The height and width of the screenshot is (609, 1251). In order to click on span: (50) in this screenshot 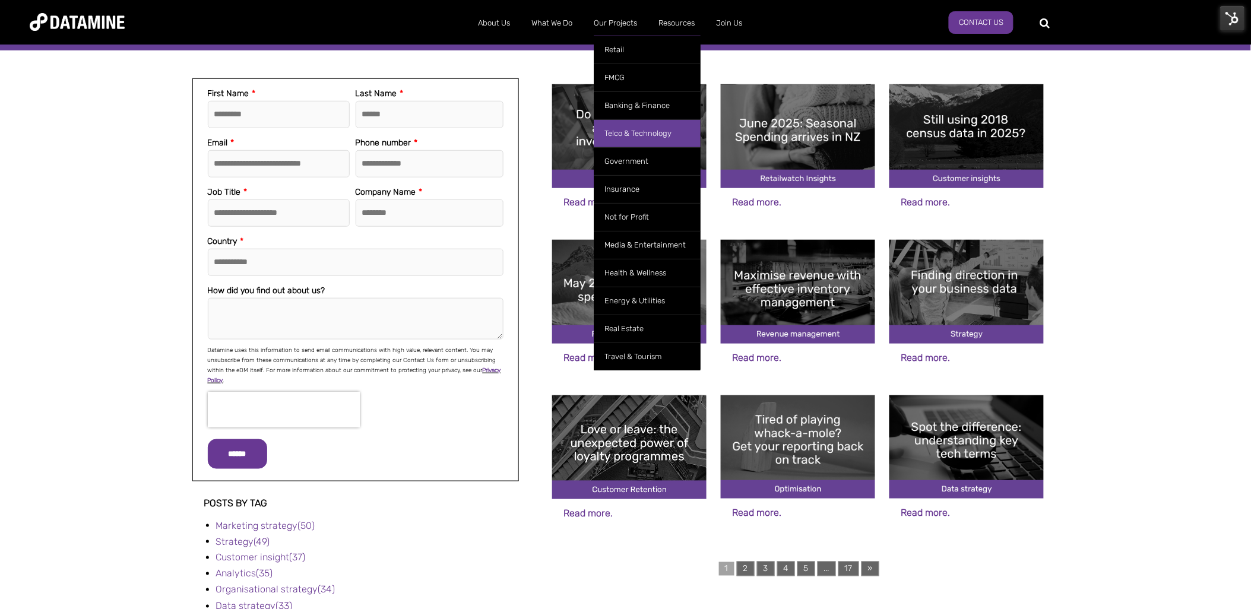, I will do `click(306, 525)`.